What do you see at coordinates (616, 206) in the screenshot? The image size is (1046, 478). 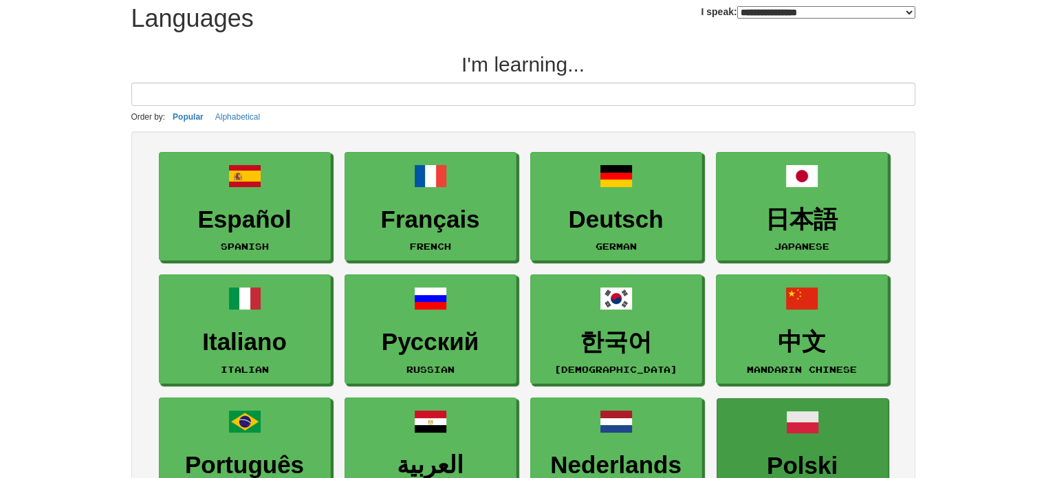 I see `a: DeutschGerman` at bounding box center [616, 206].